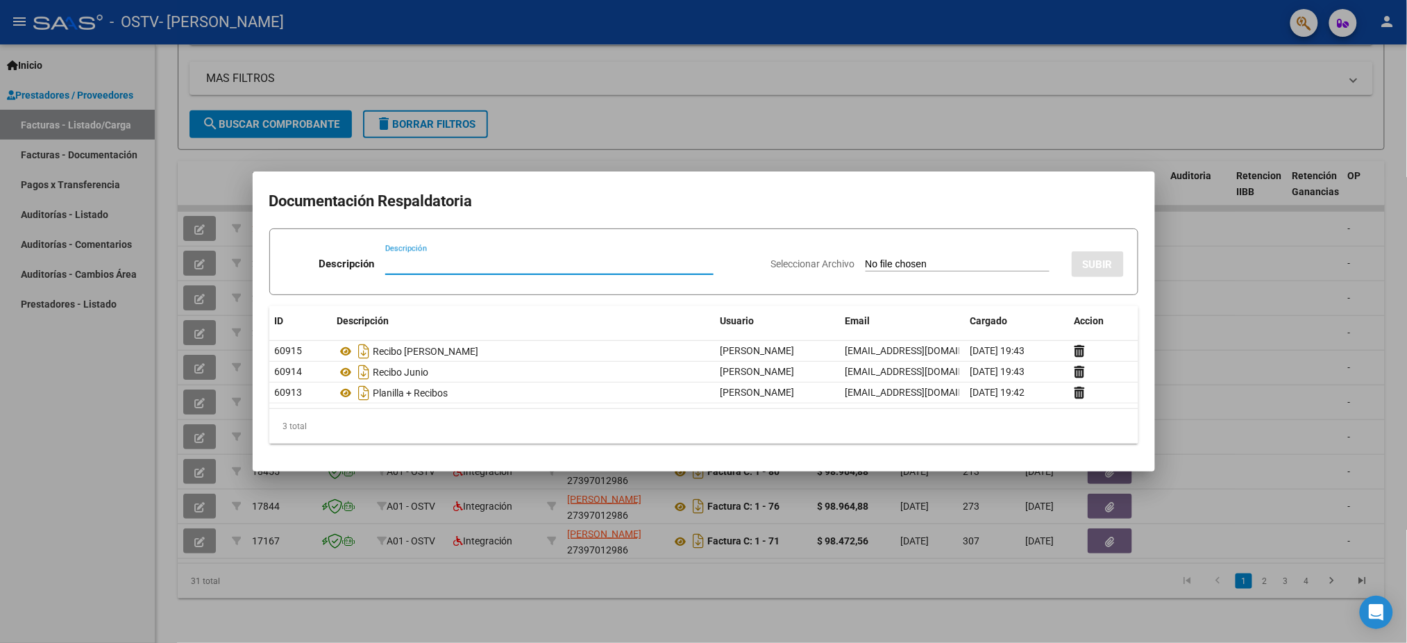 The height and width of the screenshot is (643, 1407). I want to click on datatable-header-cell: Usuario, so click(777, 321).